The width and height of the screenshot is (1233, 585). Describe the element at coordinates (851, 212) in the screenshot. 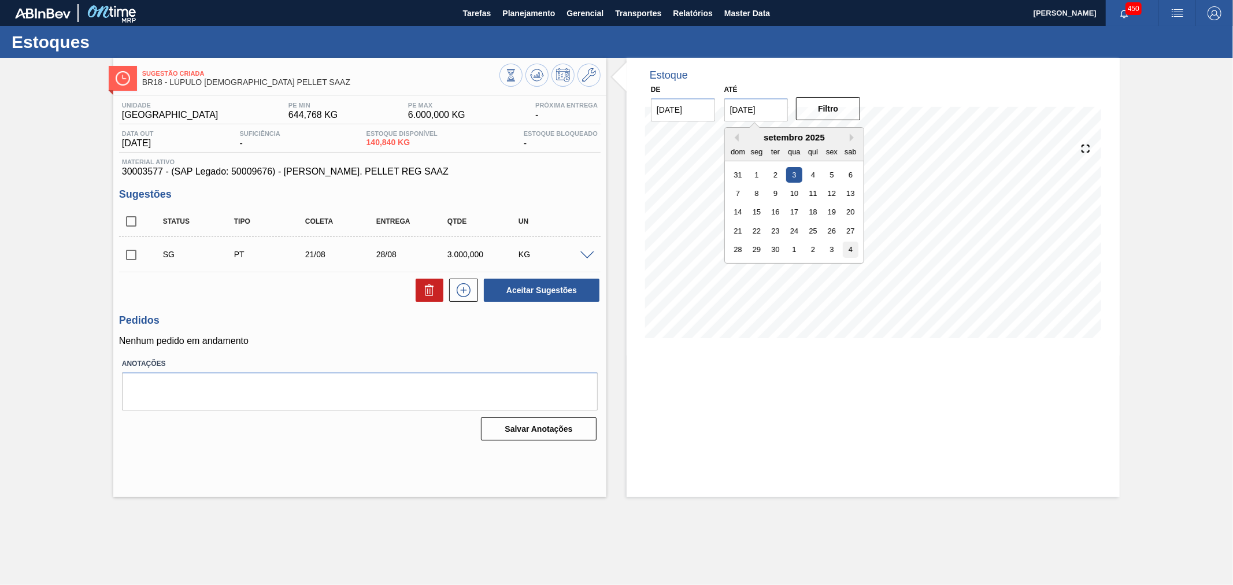

I see `div: Choose sábado, 20 de setembro de 2025` at that location.